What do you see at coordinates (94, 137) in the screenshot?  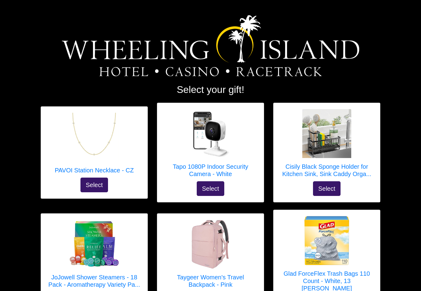 I see `img: PAVOI Station Necklace - CZ` at bounding box center [94, 137].